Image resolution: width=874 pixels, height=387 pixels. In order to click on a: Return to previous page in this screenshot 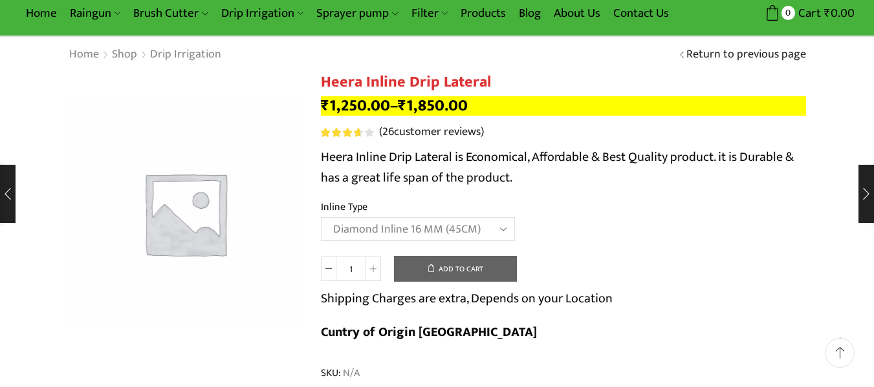, I will do `click(746, 55)`.